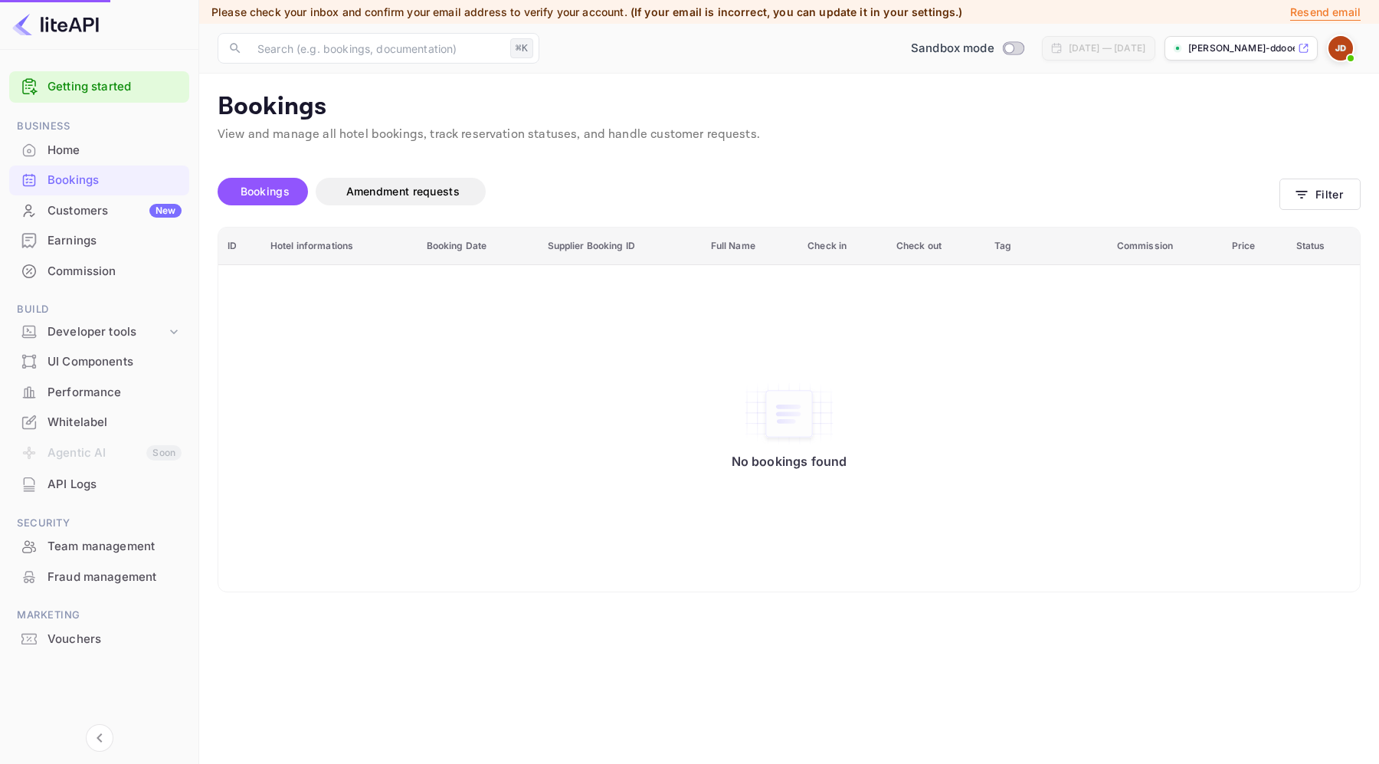  I want to click on span: Please check your inbox and confirm your email address to verify your account., so click(419, 11).